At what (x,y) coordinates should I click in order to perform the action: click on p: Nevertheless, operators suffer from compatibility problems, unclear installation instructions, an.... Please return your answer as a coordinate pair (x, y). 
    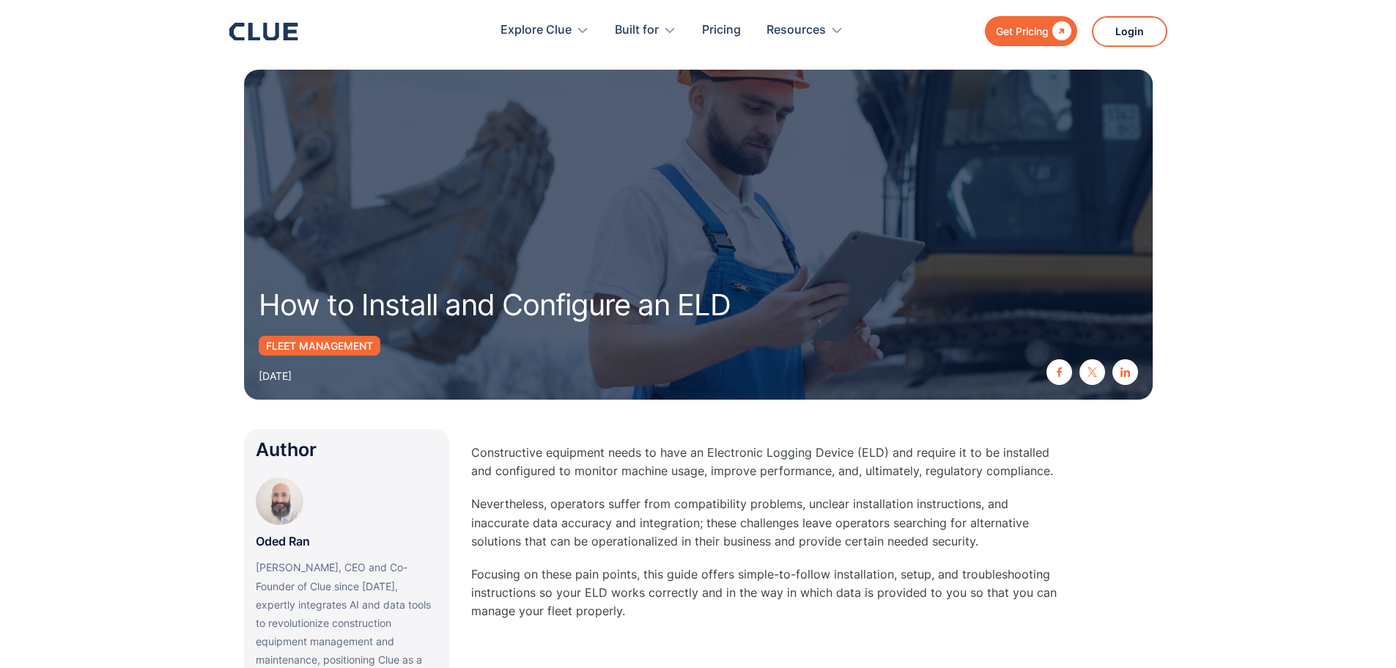
    Looking at the image, I should click on (764, 523).